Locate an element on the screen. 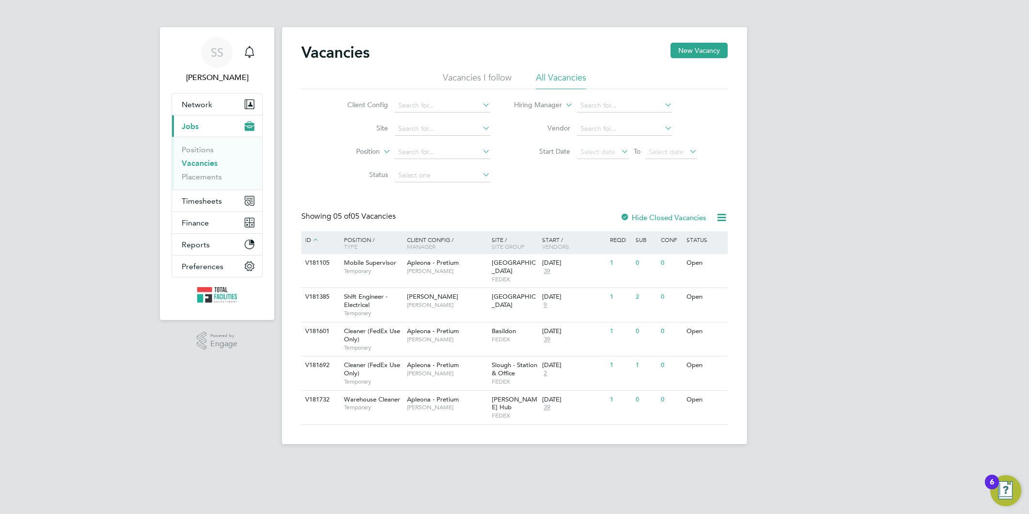 This screenshot has height=514, width=1029. button: Reports is located at coordinates (217, 244).